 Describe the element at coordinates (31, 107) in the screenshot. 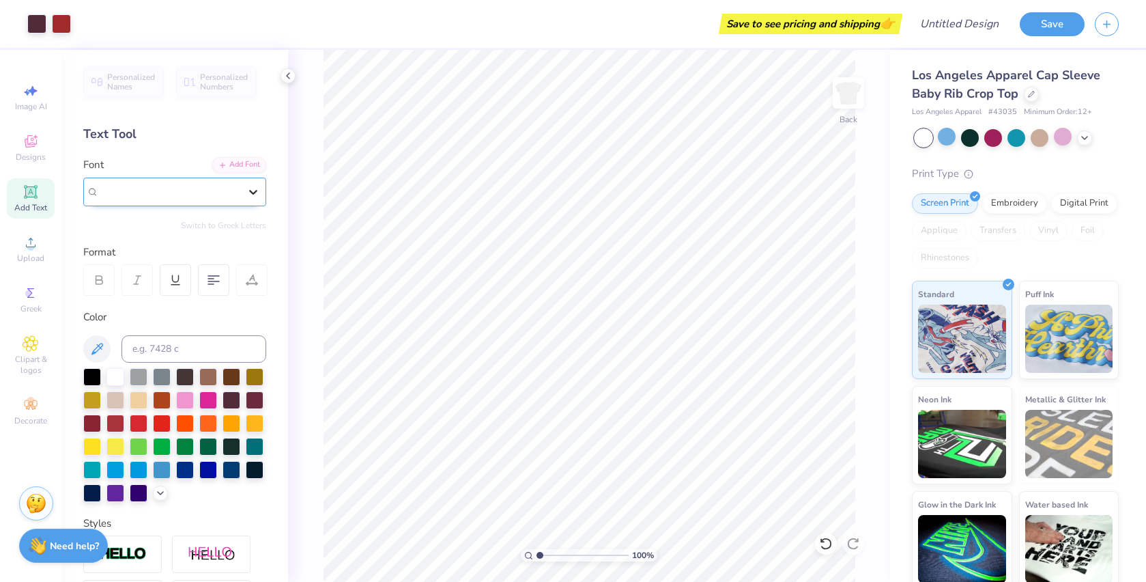

I see `span: Image AI` at that location.